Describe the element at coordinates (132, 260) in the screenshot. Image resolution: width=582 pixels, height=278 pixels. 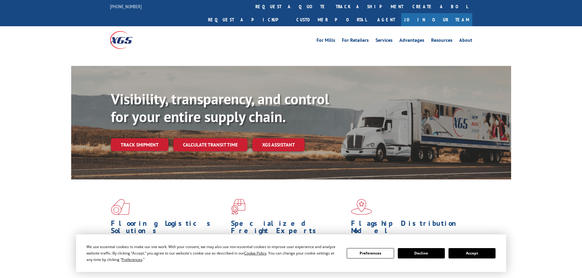
I see `span: Preferences` at that location.